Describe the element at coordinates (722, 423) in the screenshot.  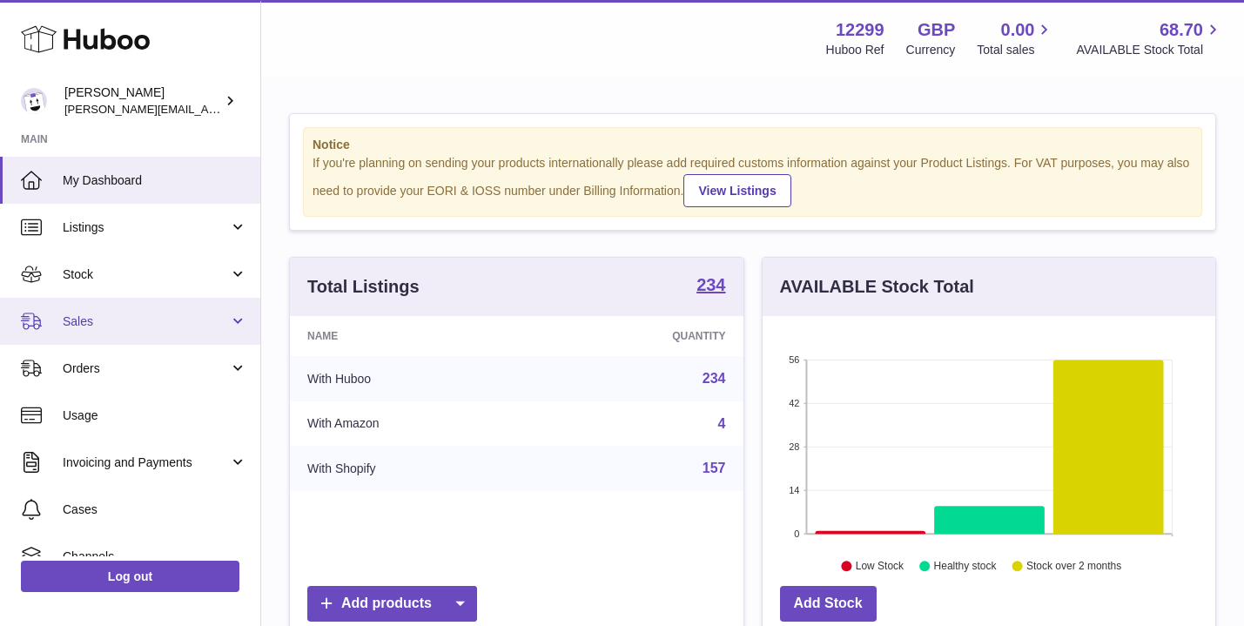
I see `a: 4` at that location.